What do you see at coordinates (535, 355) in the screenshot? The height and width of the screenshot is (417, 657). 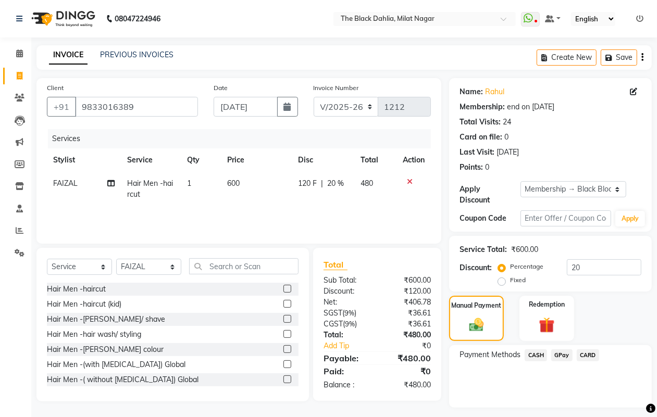 I see `span: CASH` at bounding box center [535, 355].